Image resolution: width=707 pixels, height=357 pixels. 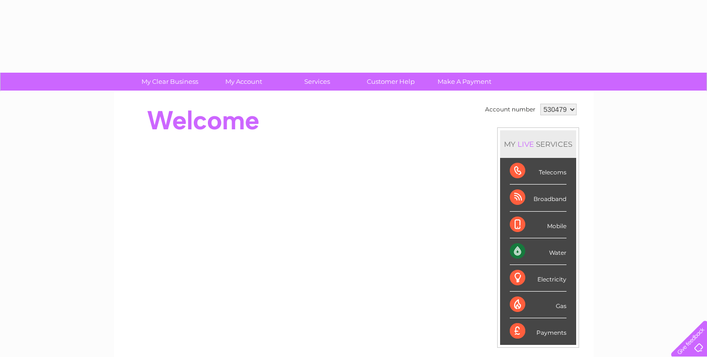 I want to click on div: Water, so click(x=538, y=251).